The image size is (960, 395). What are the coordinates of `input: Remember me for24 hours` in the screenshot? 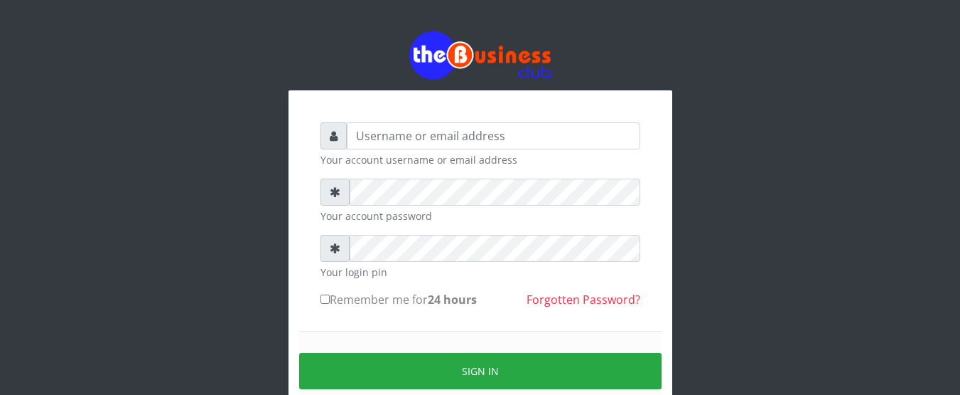 It's located at (325, 299).